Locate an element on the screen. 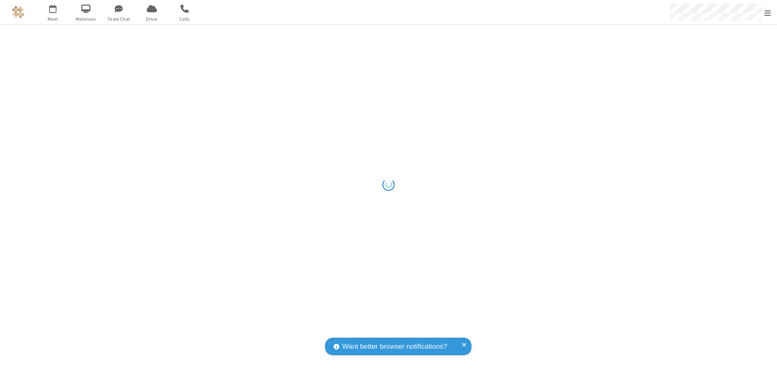  span: Drive is located at coordinates (152, 19).